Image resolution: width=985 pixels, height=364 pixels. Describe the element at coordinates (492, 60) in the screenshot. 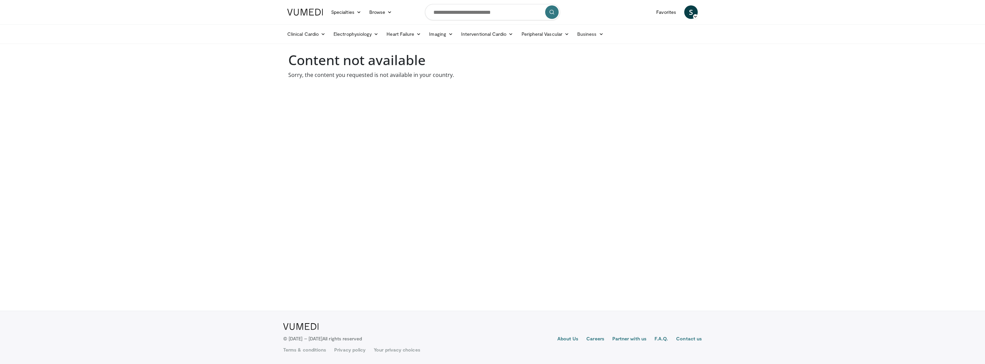

I see `h1: Content not available` at that location.